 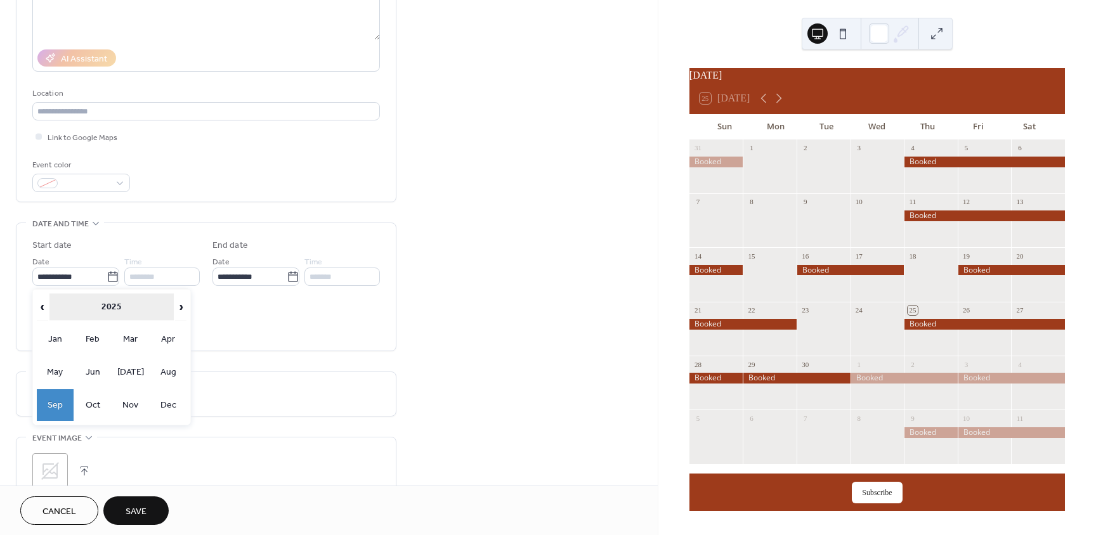 I want to click on div: 26, so click(x=966, y=310).